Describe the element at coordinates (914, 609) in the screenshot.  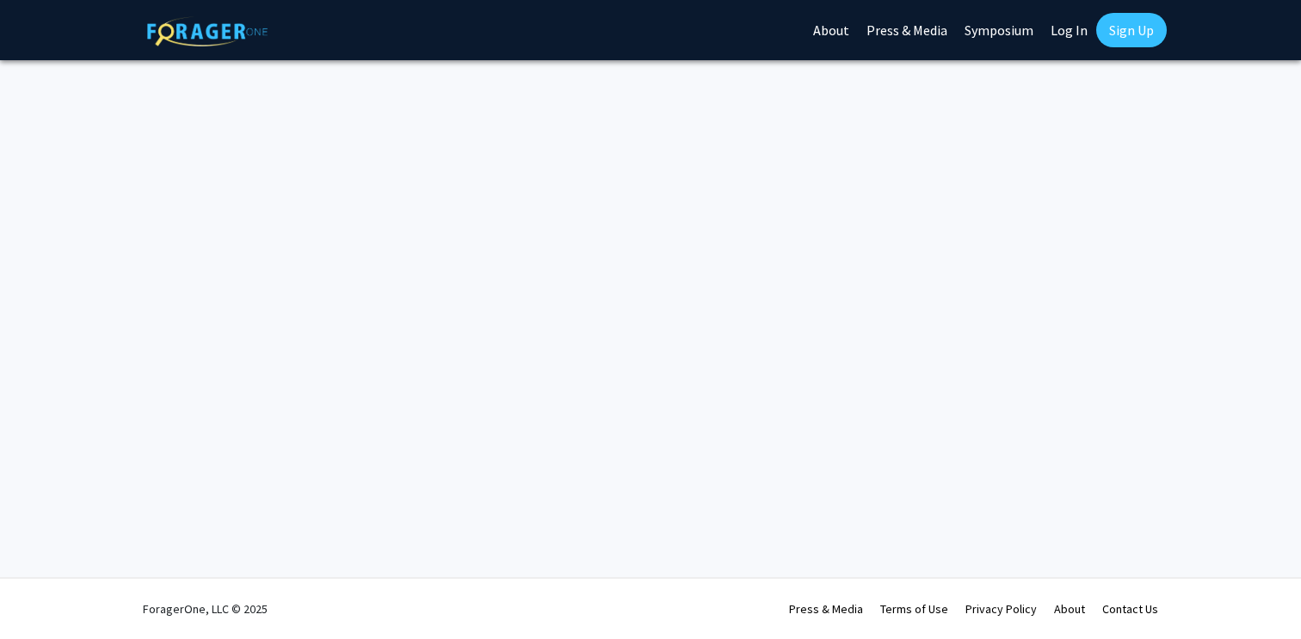
I see `a: Terms of Use` at that location.